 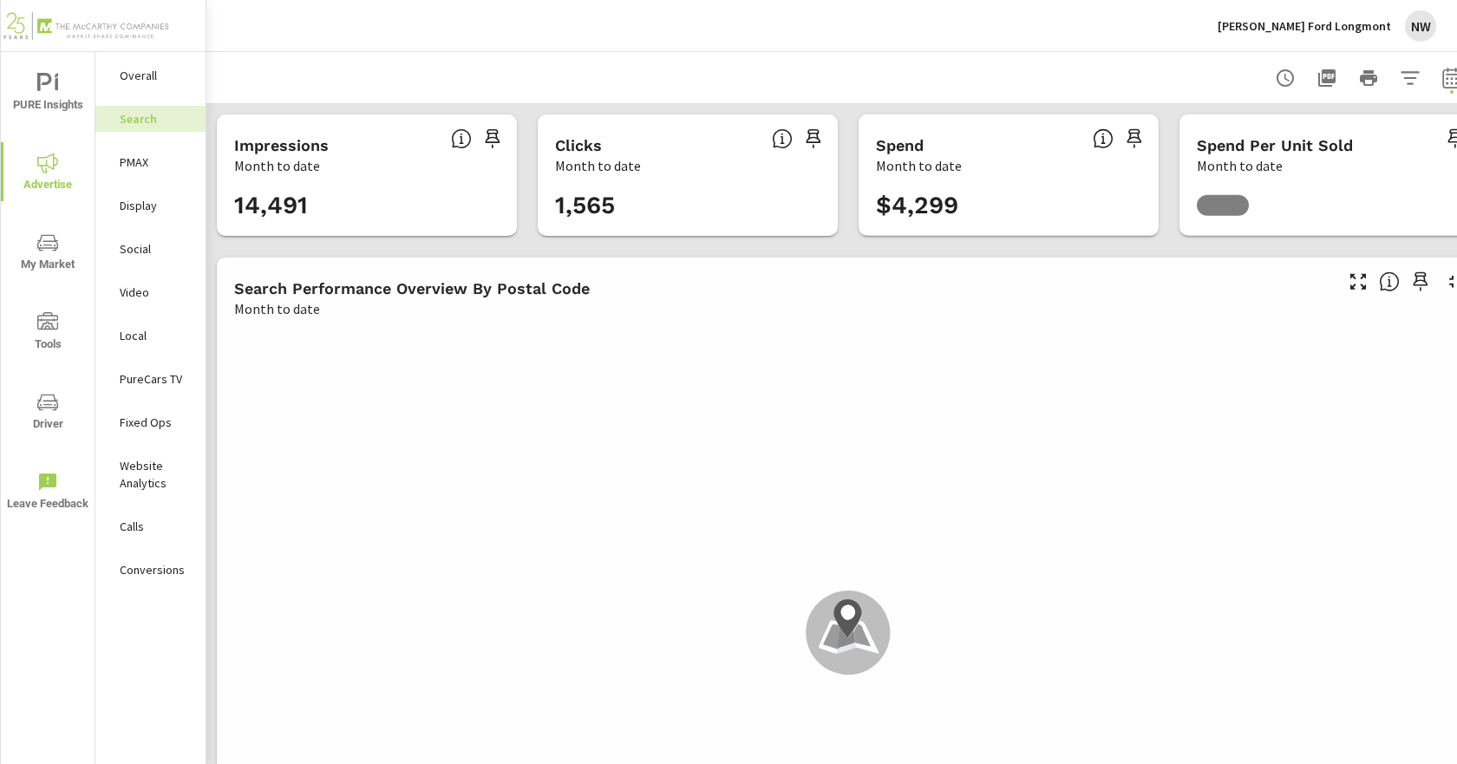 I want to click on p: PMAX, so click(x=155, y=162).